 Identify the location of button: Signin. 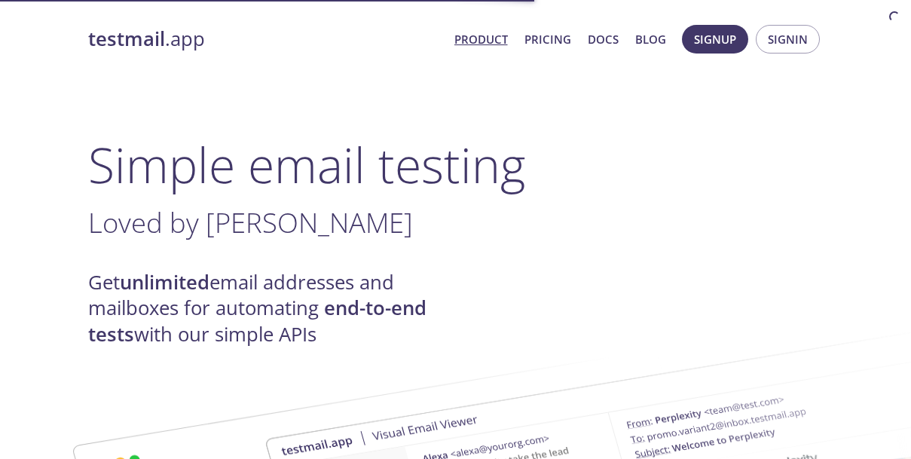
(788, 39).